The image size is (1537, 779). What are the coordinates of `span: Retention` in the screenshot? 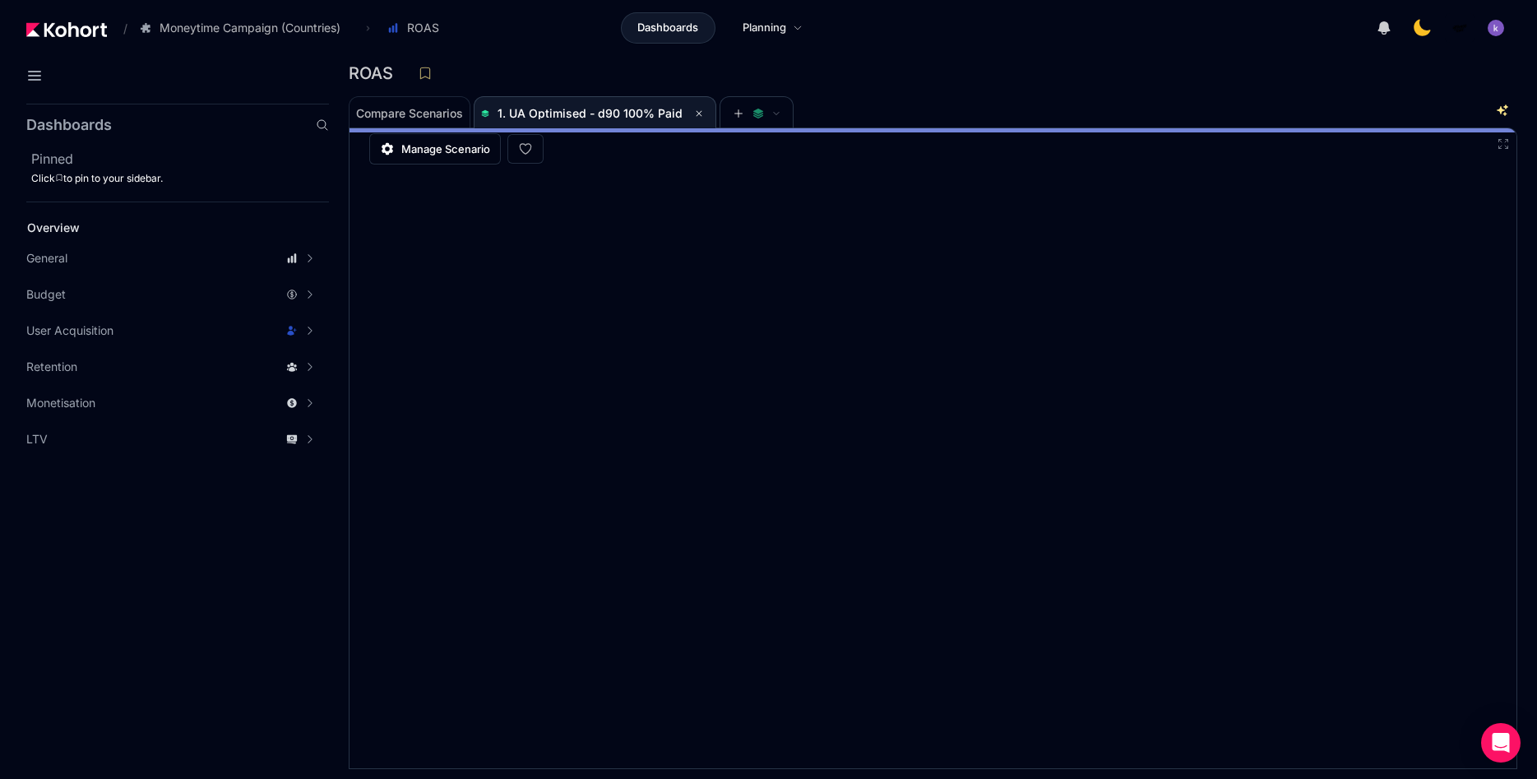 It's located at (52, 367).